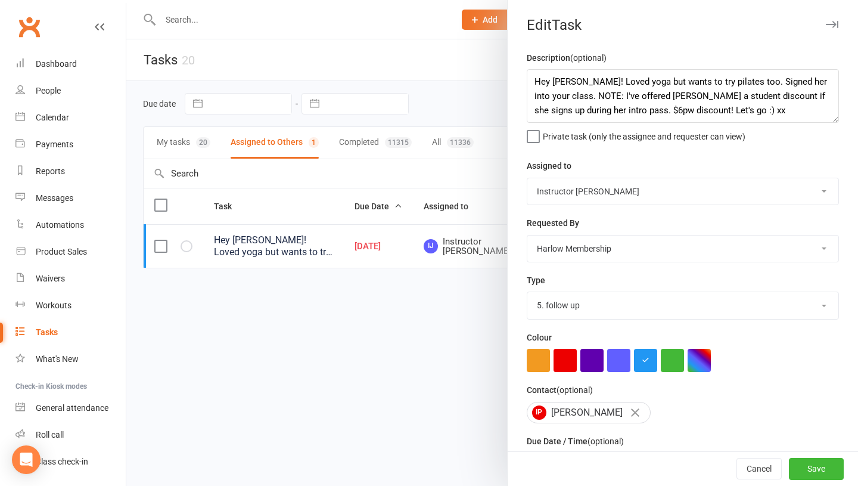 This screenshot has width=858, height=486. Describe the element at coordinates (70, 171) in the screenshot. I see `a: Reports` at that location.